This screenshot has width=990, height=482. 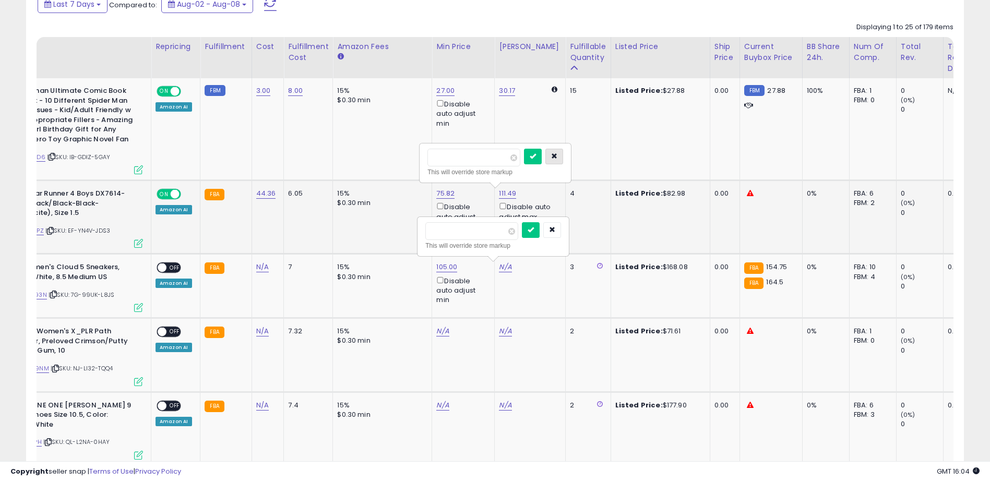 What do you see at coordinates (586, 331) in the screenshot?
I see `div: 2` at bounding box center [586, 331].